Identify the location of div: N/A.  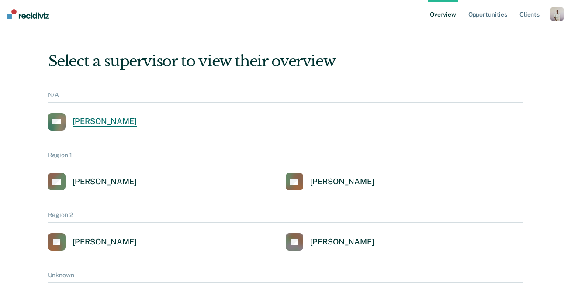
(286, 97).